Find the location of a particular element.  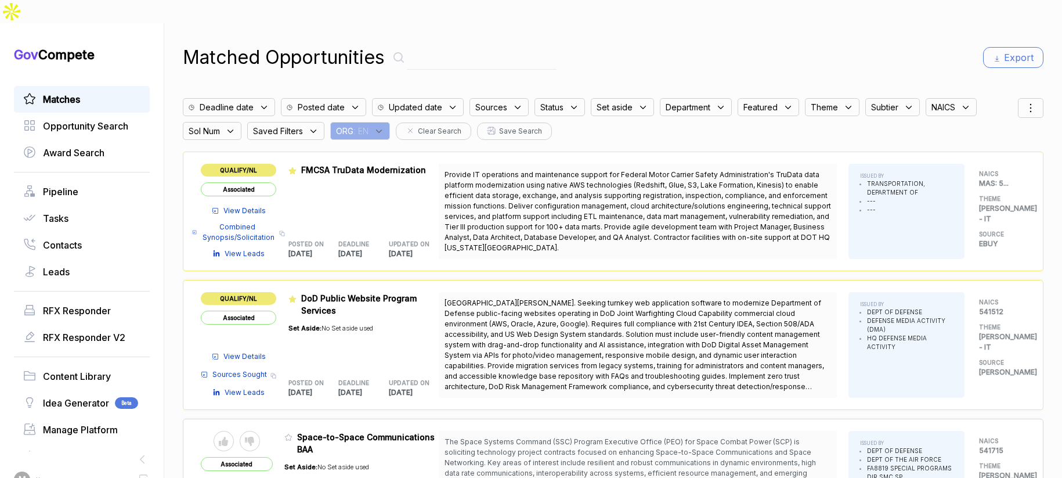

a: Sources Sought is located at coordinates (234, 374).